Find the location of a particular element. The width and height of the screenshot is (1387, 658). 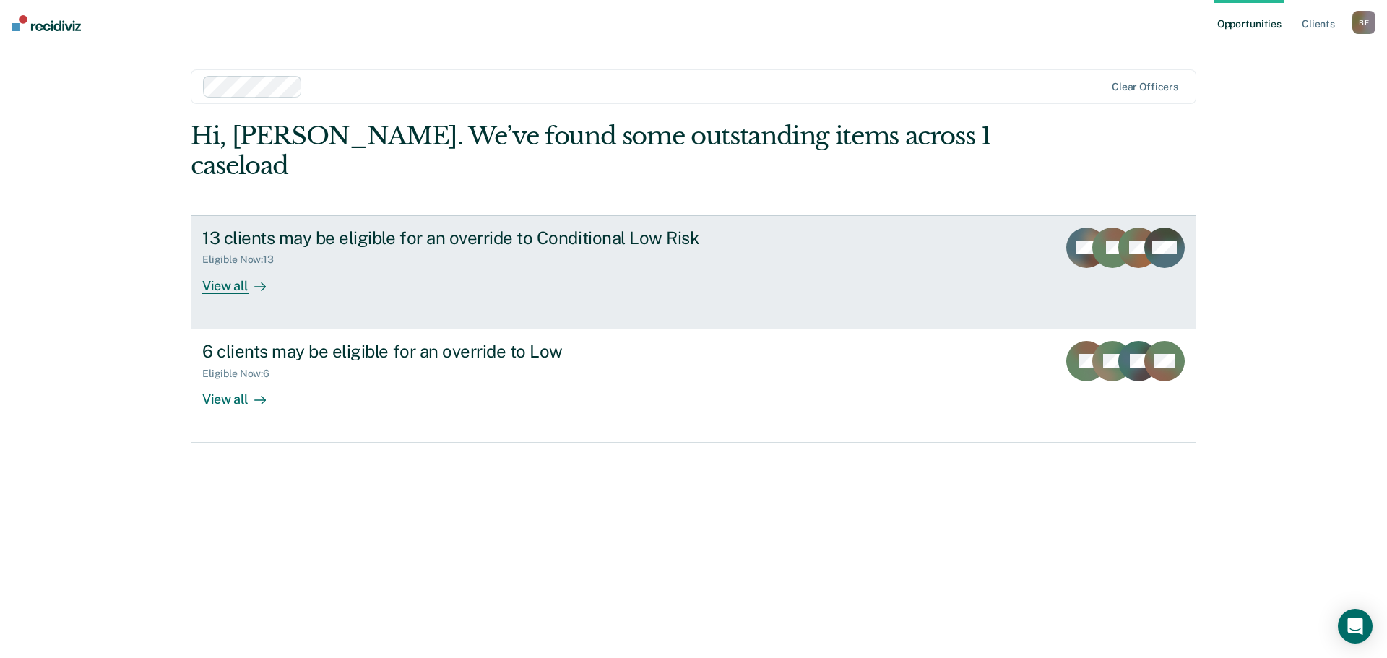

a: 13 clients may be eligible for an override to Conditional Low RiskEligible Now:13View all is located at coordinates (694, 272).